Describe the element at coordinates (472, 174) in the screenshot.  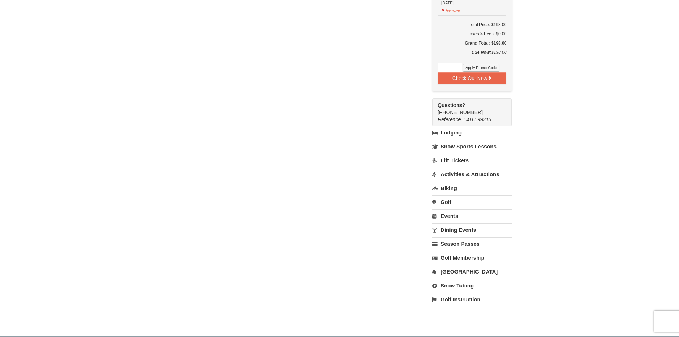
I see `a: Activities & Attractions` at that location.